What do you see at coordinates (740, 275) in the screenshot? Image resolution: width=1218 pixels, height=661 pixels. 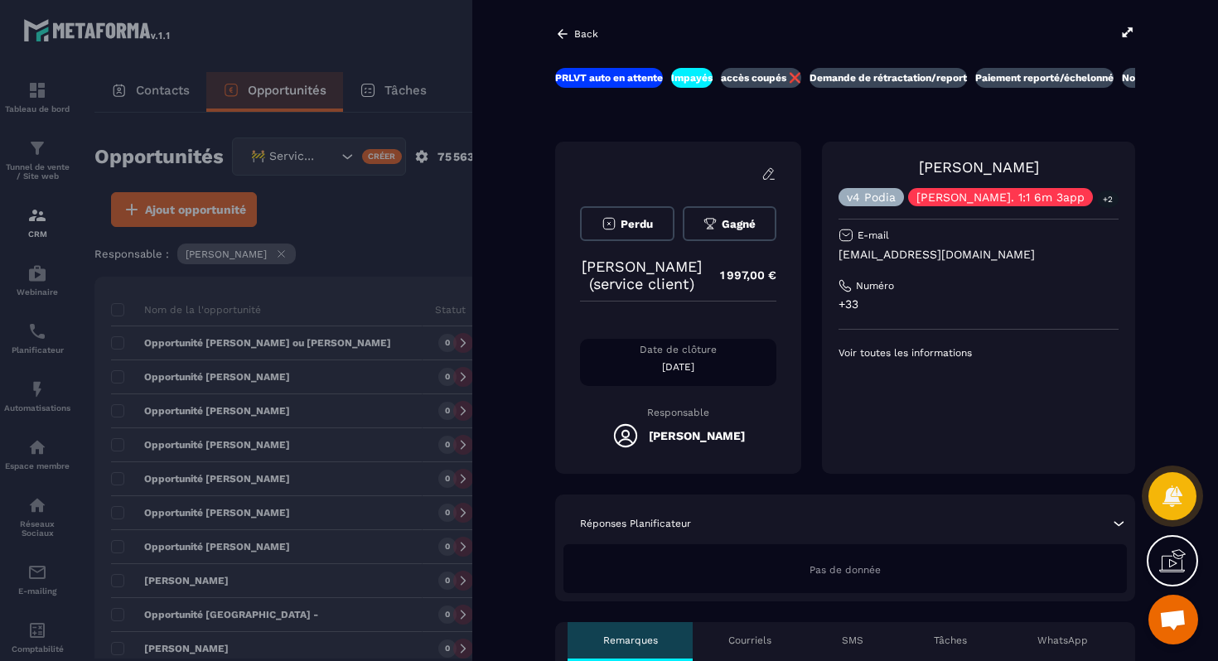 I see `p: 1 997,00 €` at bounding box center [740, 275].